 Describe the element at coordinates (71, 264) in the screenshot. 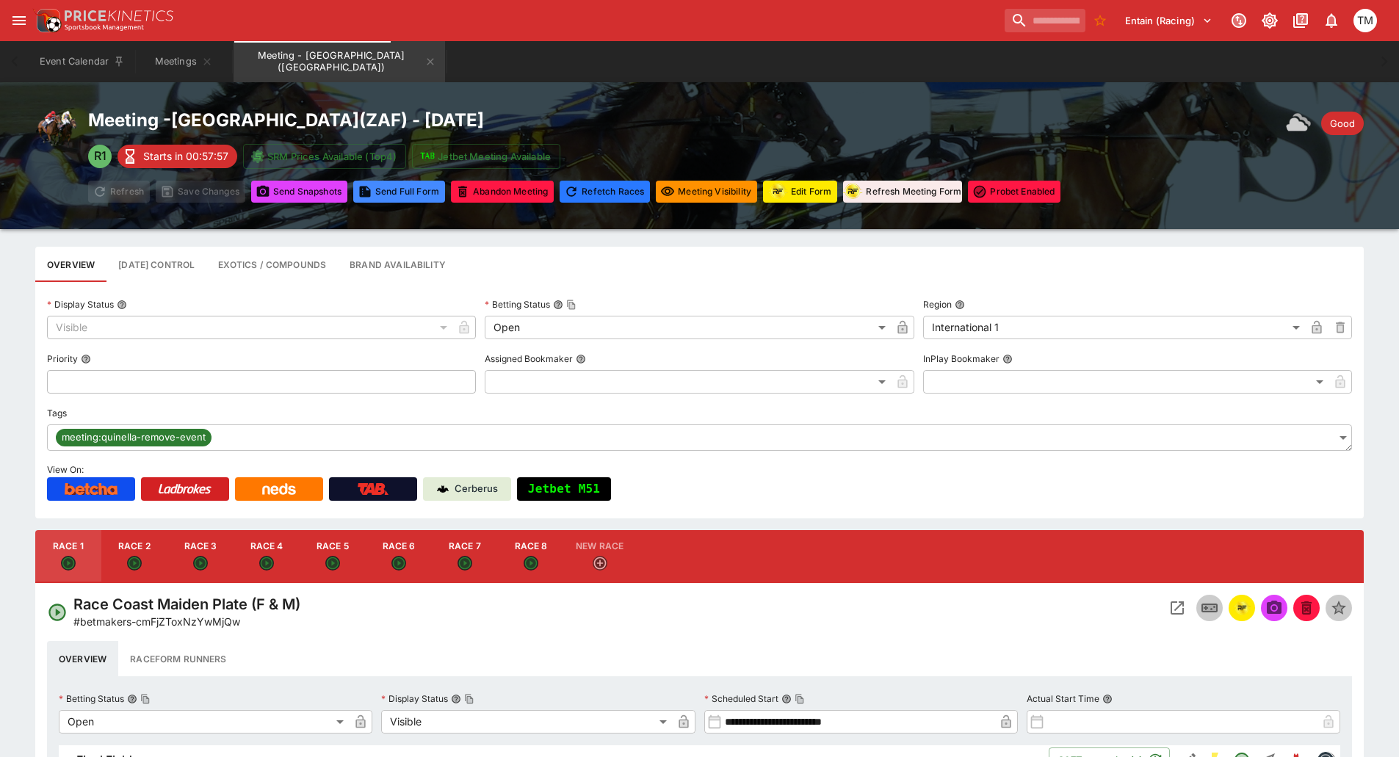

I see `button: Base meeting details` at that location.